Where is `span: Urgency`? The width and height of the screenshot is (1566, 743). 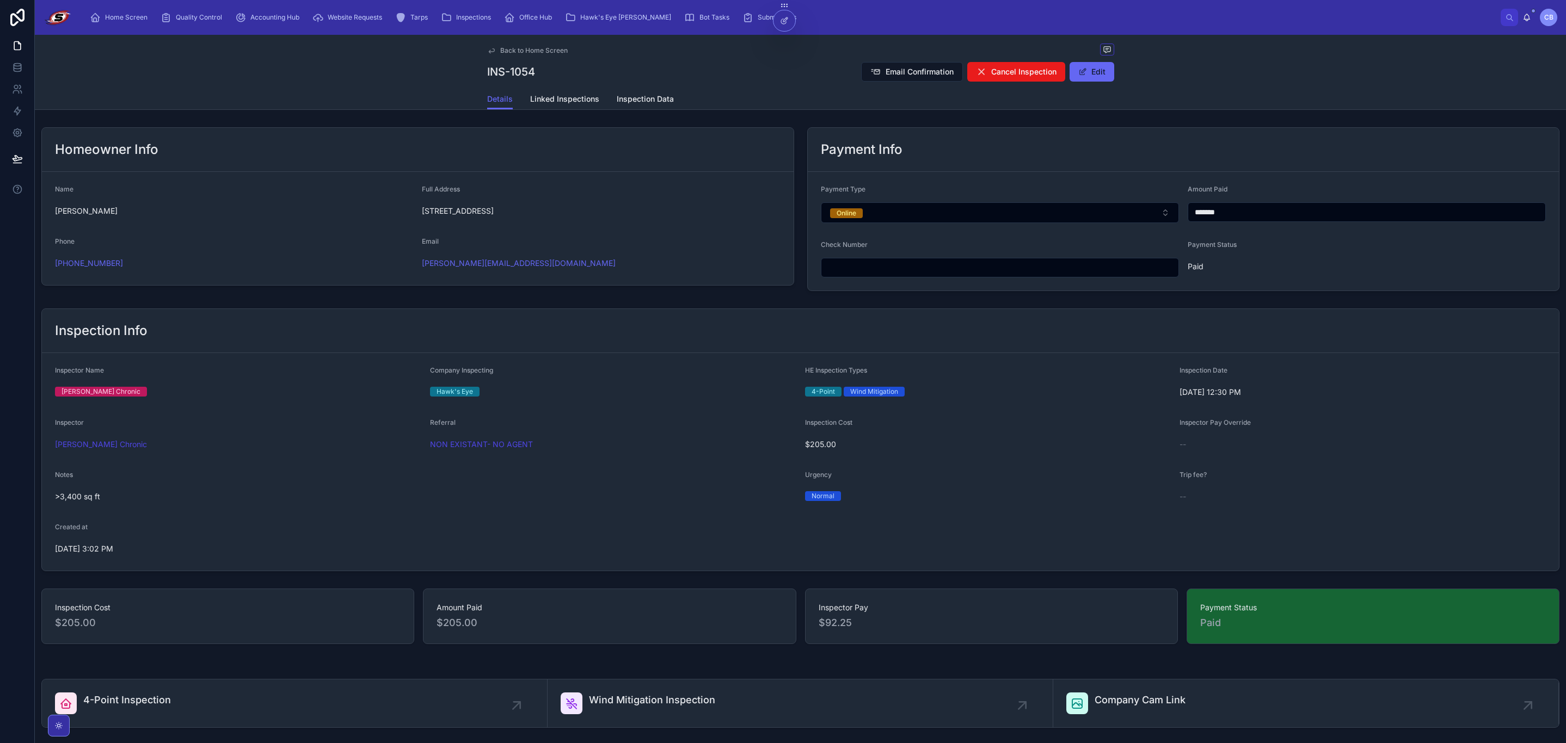 span: Urgency is located at coordinates (818, 475).